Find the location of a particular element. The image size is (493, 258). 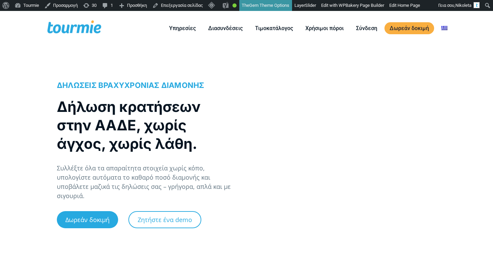

a: Τιμοκατάλογος is located at coordinates (274, 28).